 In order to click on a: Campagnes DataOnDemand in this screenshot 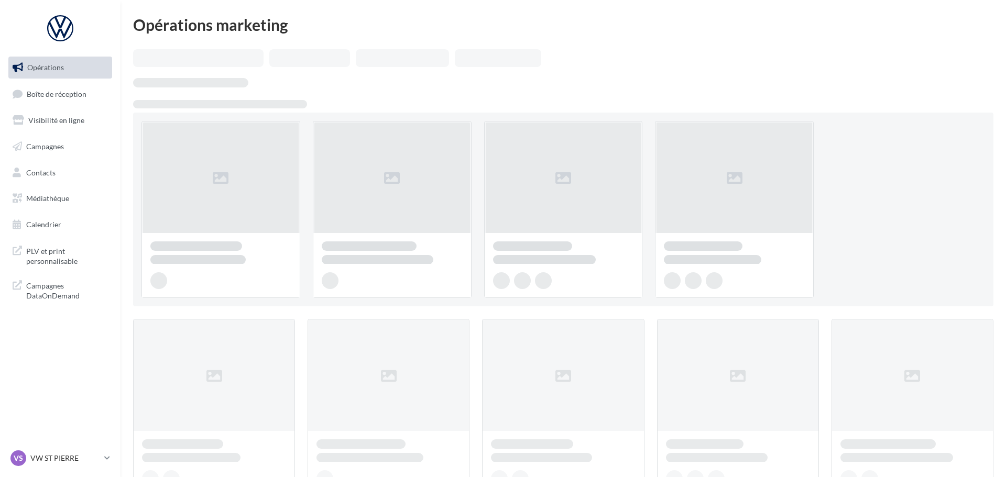, I will do `click(60, 290)`.